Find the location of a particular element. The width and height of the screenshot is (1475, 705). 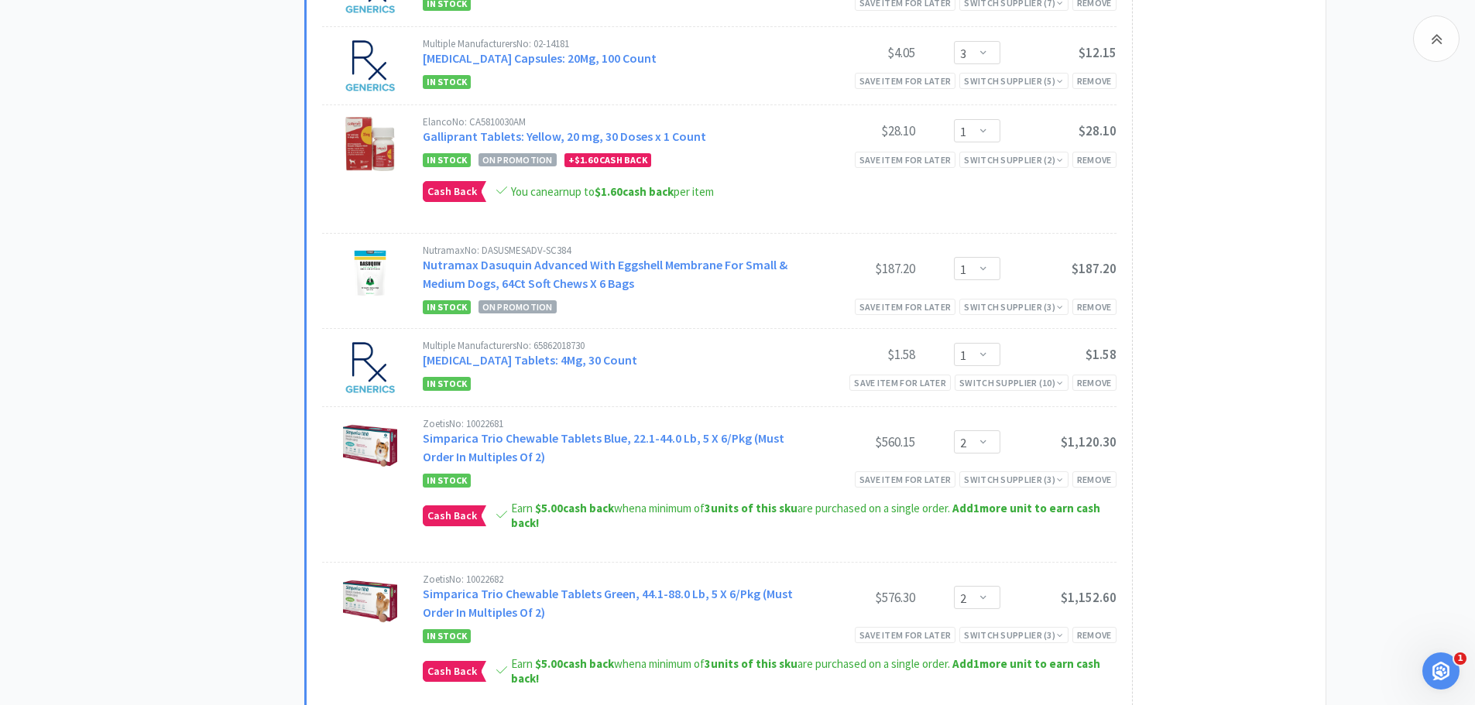

a: Nutramax Dasuquin Advanced With Eggshell Membrane For Small & Medium Dogs, 64Ct Soft Chews X 6 Bags is located at coordinates (605, 274).